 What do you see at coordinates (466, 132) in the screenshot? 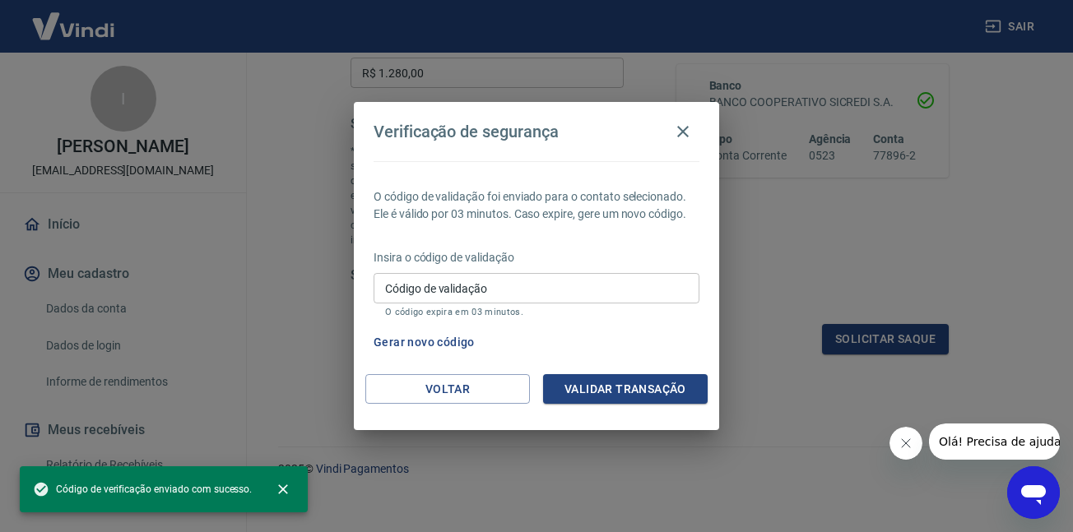
I see `h4: Verificação de segurança` at bounding box center [466, 132].